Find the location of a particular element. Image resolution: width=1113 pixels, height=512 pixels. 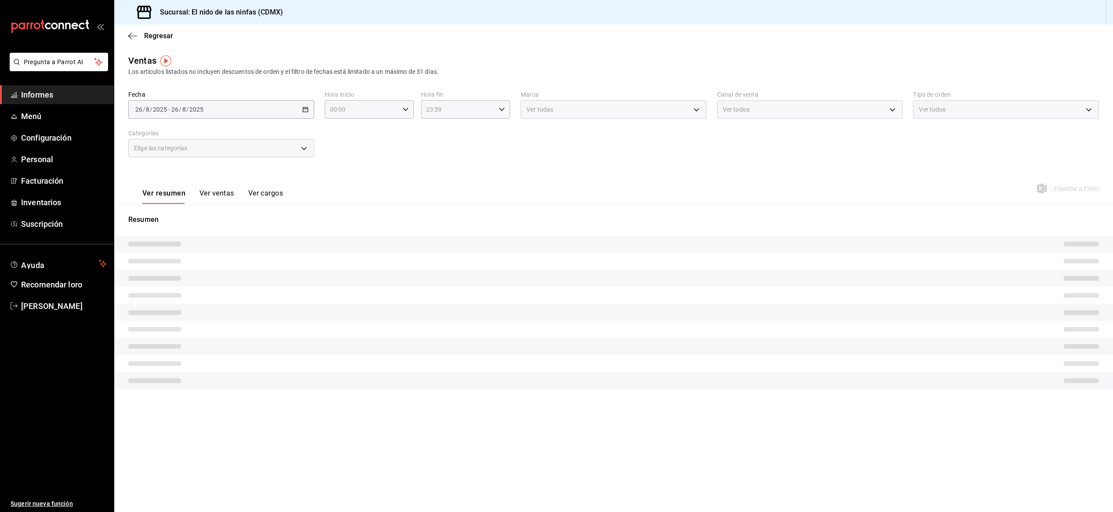

button: Ver resumen is located at coordinates (164, 196).